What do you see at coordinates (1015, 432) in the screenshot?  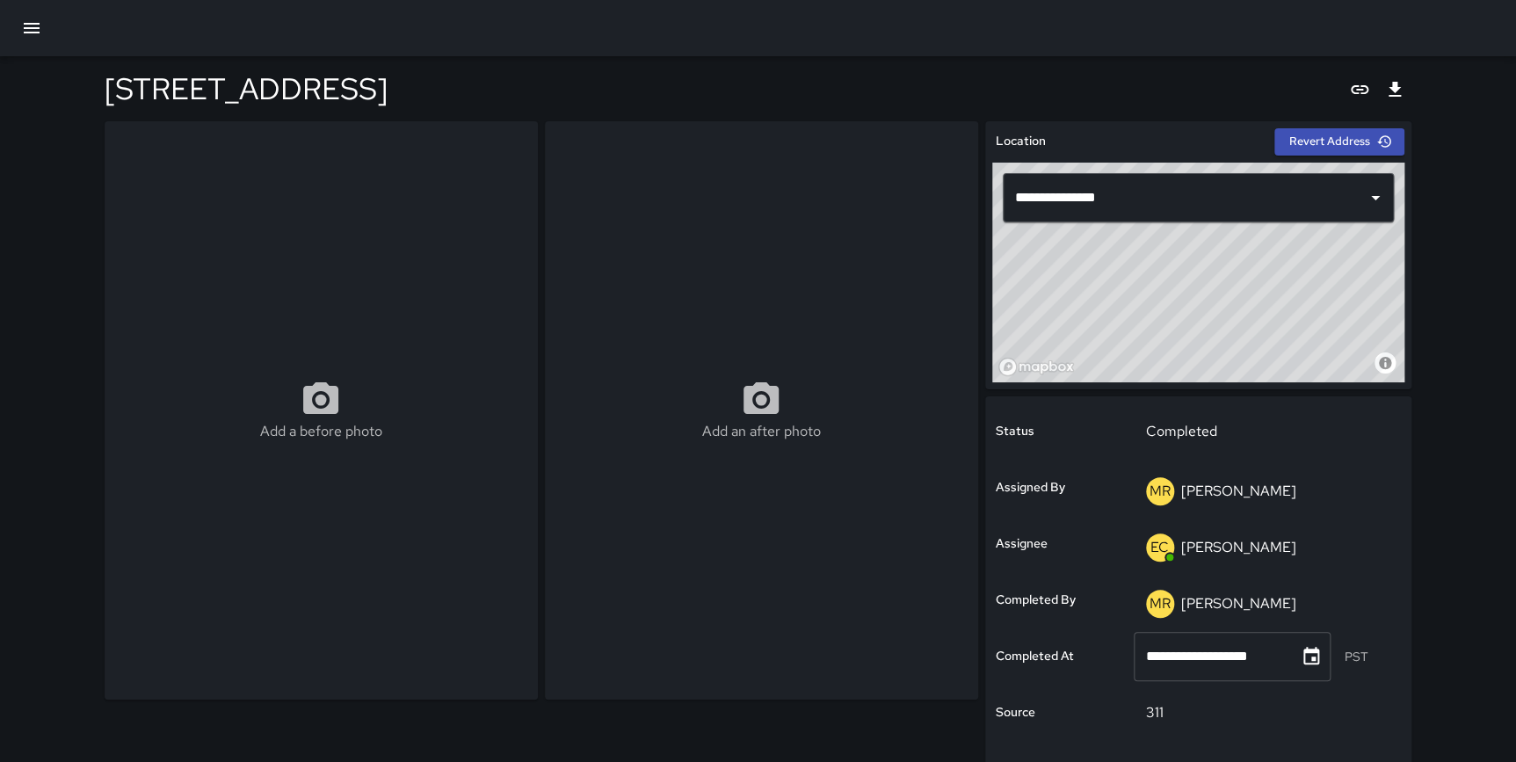 I see `h6: Status` at bounding box center [1015, 432].